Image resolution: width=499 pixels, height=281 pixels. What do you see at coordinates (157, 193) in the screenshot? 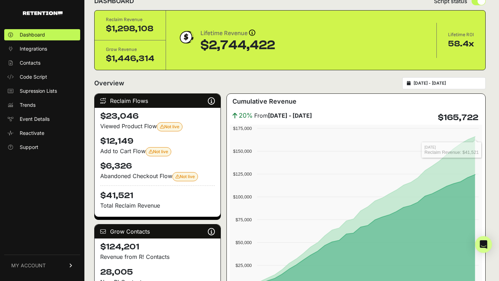
I see `h4: $41,521` at bounding box center [157, 193].